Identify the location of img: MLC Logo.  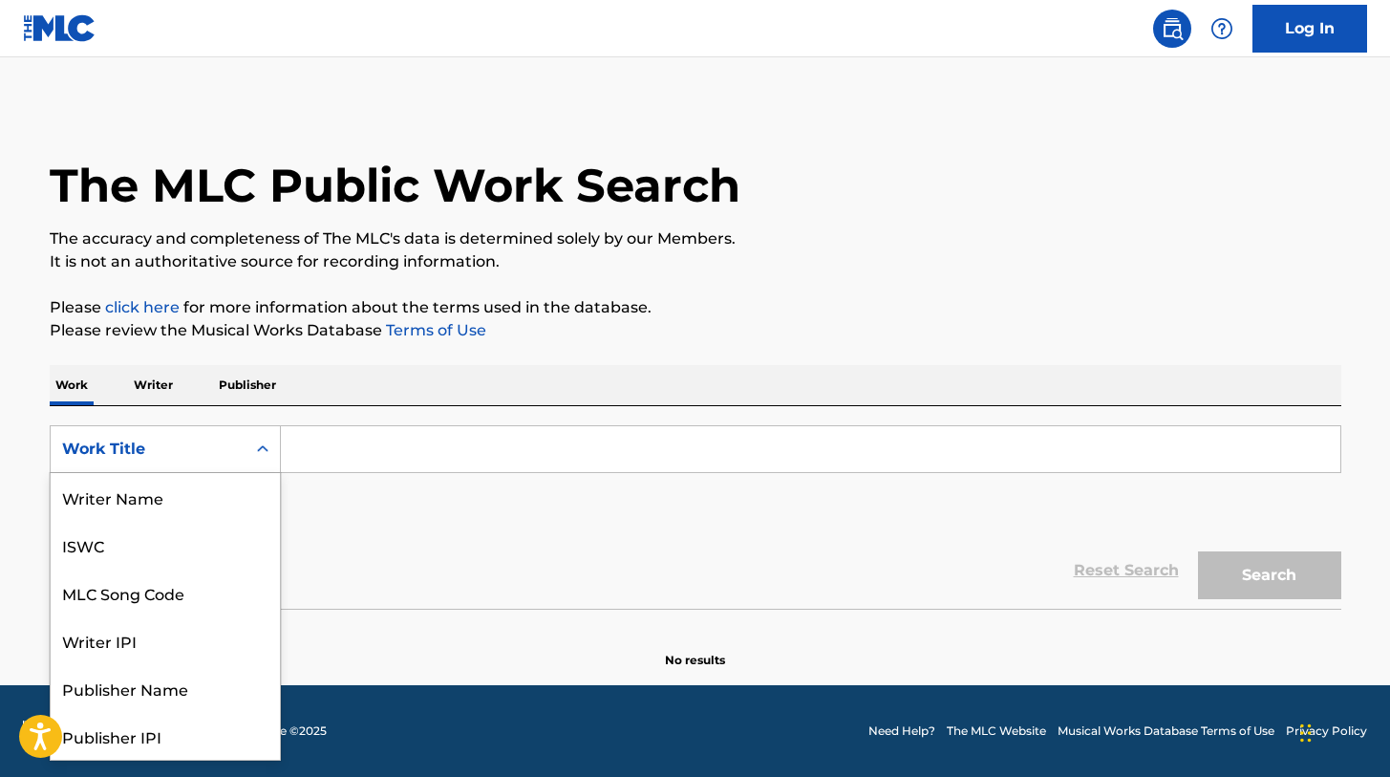
(59, 28).